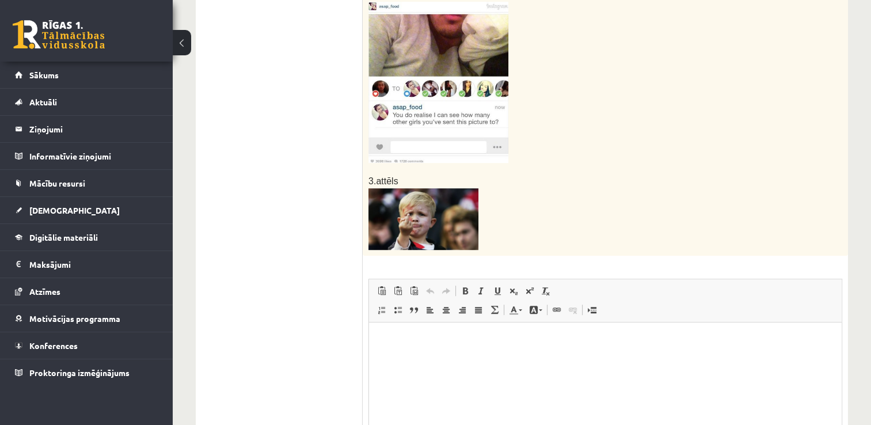  What do you see at coordinates (398, 310) in the screenshot?
I see `a: Insert/Remove Bulleted List` at bounding box center [398, 310].